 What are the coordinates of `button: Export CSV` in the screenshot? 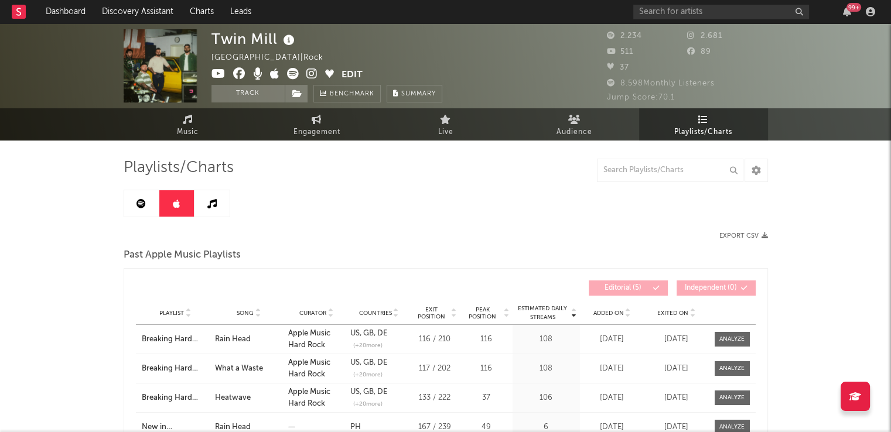 It's located at (743, 236).